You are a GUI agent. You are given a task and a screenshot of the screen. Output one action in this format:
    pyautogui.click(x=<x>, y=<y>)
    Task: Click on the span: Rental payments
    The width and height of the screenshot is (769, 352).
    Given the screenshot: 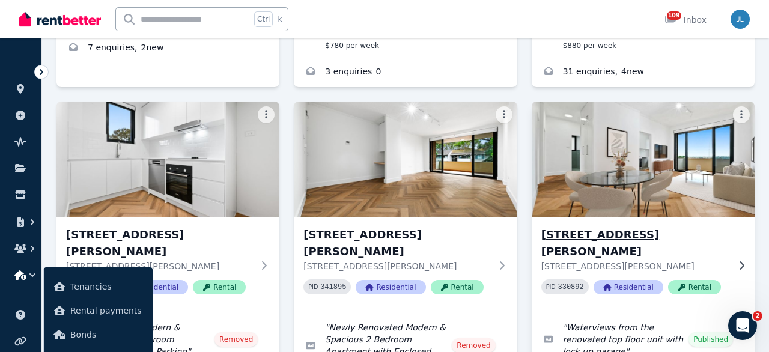 What is the action you would take?
    pyautogui.click(x=106, y=311)
    